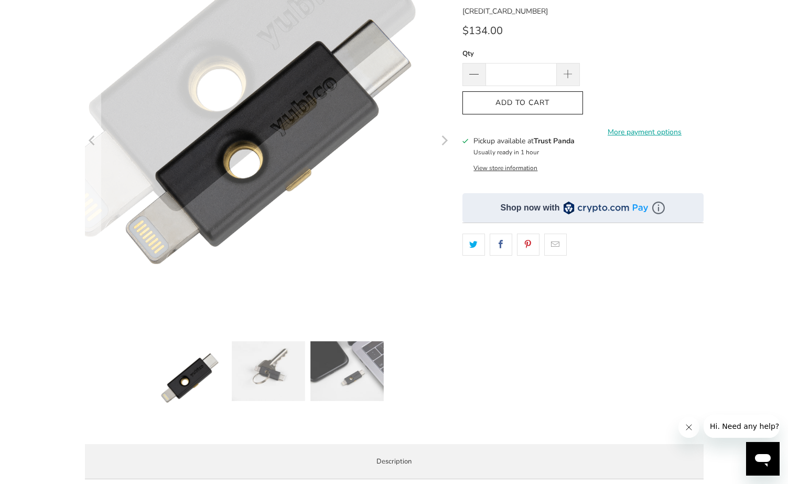 This screenshot has width=788, height=484. What do you see at coordinates (556, 244) in the screenshot?
I see `a: Email this to a friend` at bounding box center [556, 244].